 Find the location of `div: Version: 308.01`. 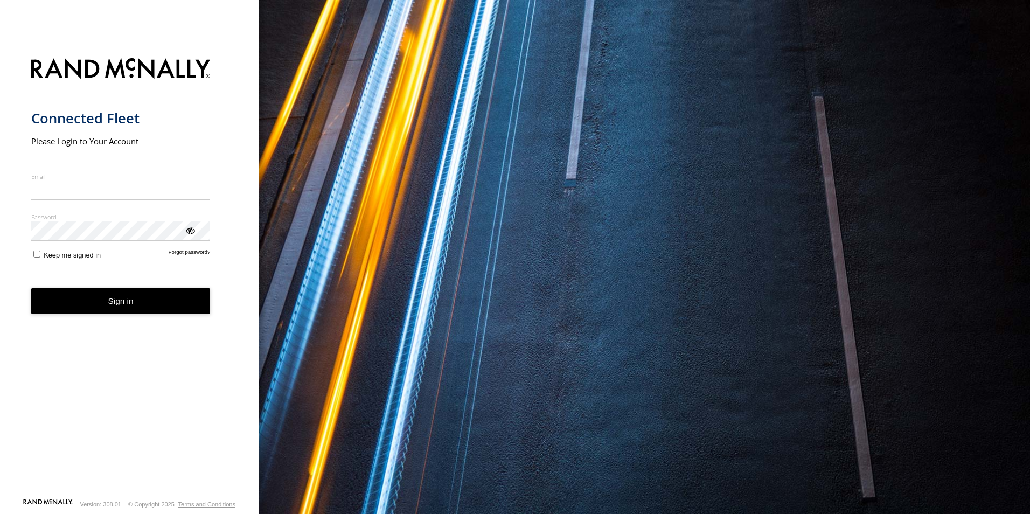

div: Version: 308.01 is located at coordinates (101, 504).